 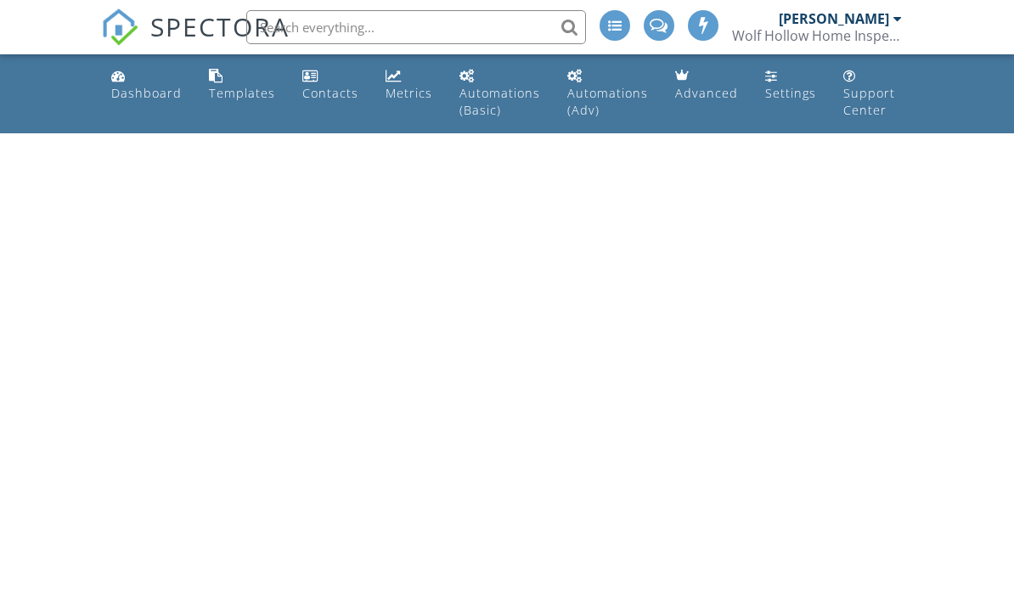 What do you see at coordinates (416, 27) in the screenshot?
I see `input: Search everything...` at bounding box center [416, 27].